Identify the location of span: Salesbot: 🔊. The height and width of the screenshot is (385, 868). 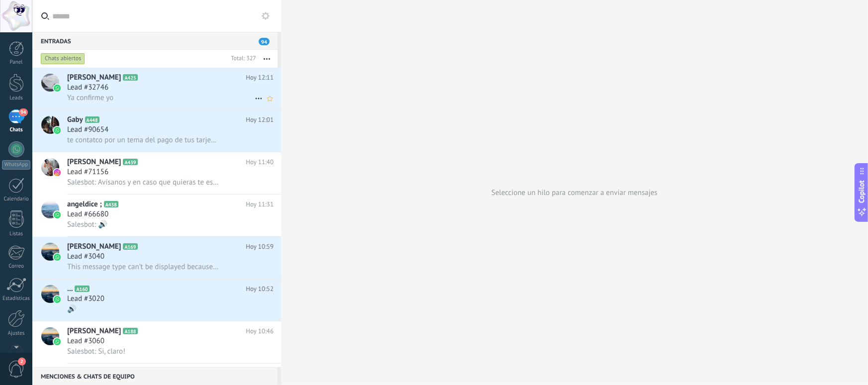
(87, 224).